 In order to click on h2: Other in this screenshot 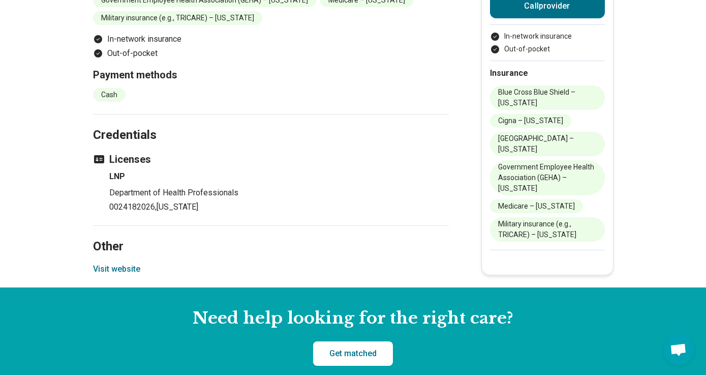, I will do `click(271, 234)`.